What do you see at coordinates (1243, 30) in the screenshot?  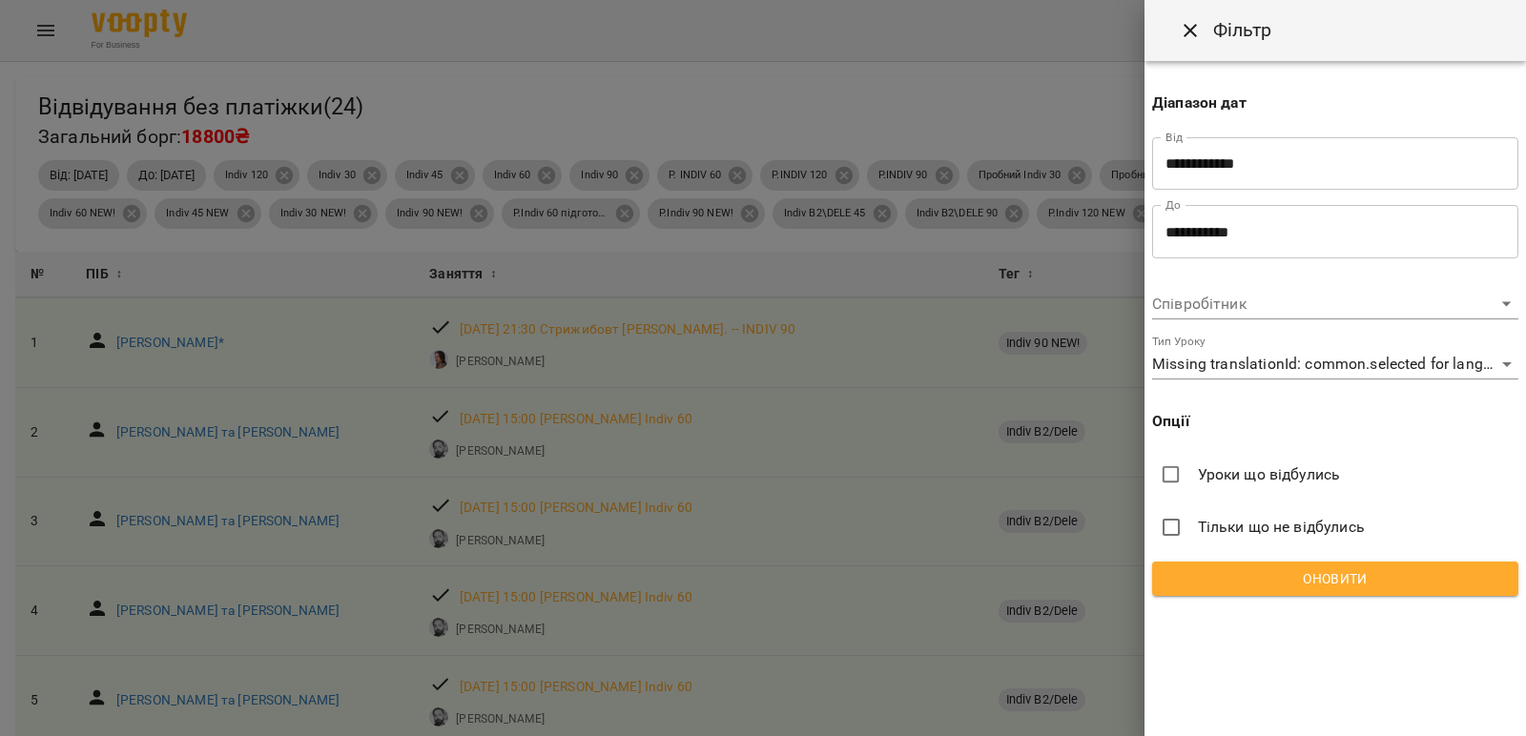 I see `h6: Фільтр` at bounding box center [1243, 30].